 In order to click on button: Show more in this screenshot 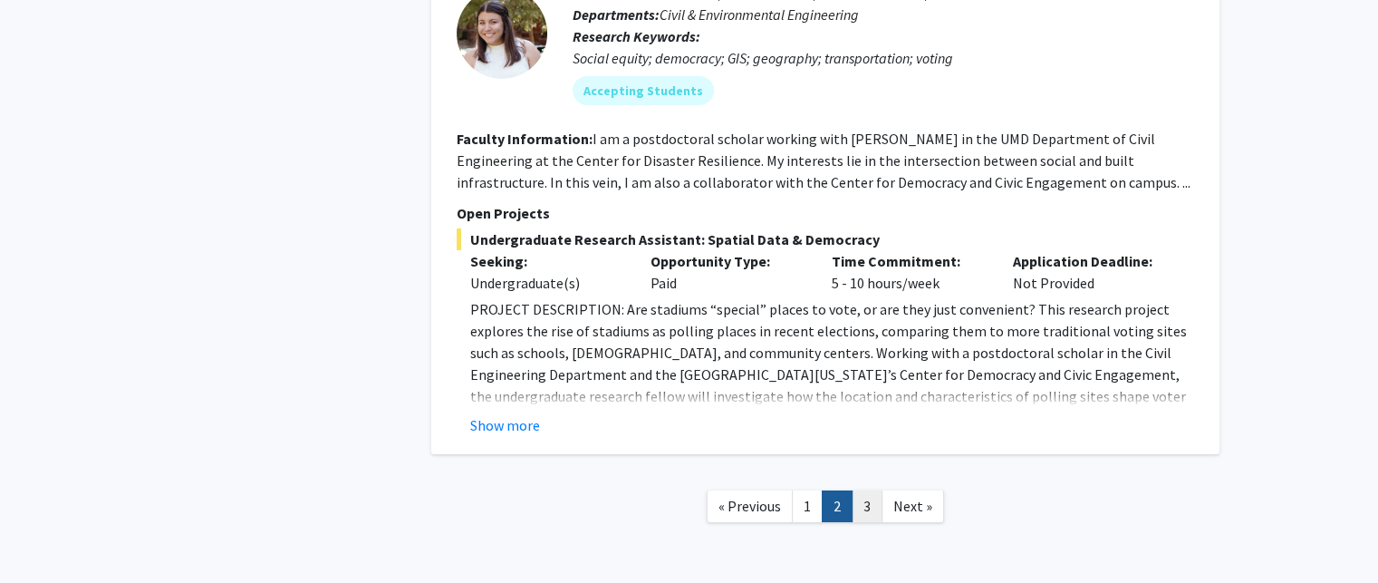, I will do `click(505, 425)`.